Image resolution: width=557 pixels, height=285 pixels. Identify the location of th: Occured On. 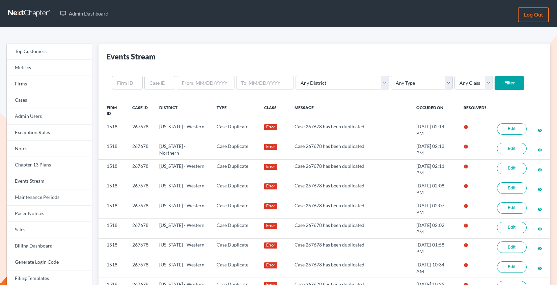
(434, 110).